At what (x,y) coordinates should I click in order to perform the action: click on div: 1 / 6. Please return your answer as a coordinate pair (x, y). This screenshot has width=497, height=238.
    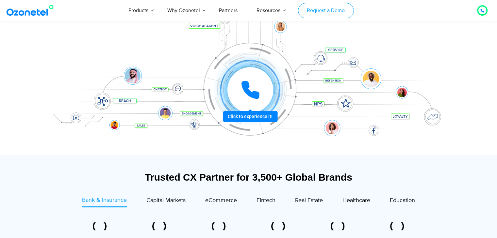
    Looking at the image, I should click on (100, 227).